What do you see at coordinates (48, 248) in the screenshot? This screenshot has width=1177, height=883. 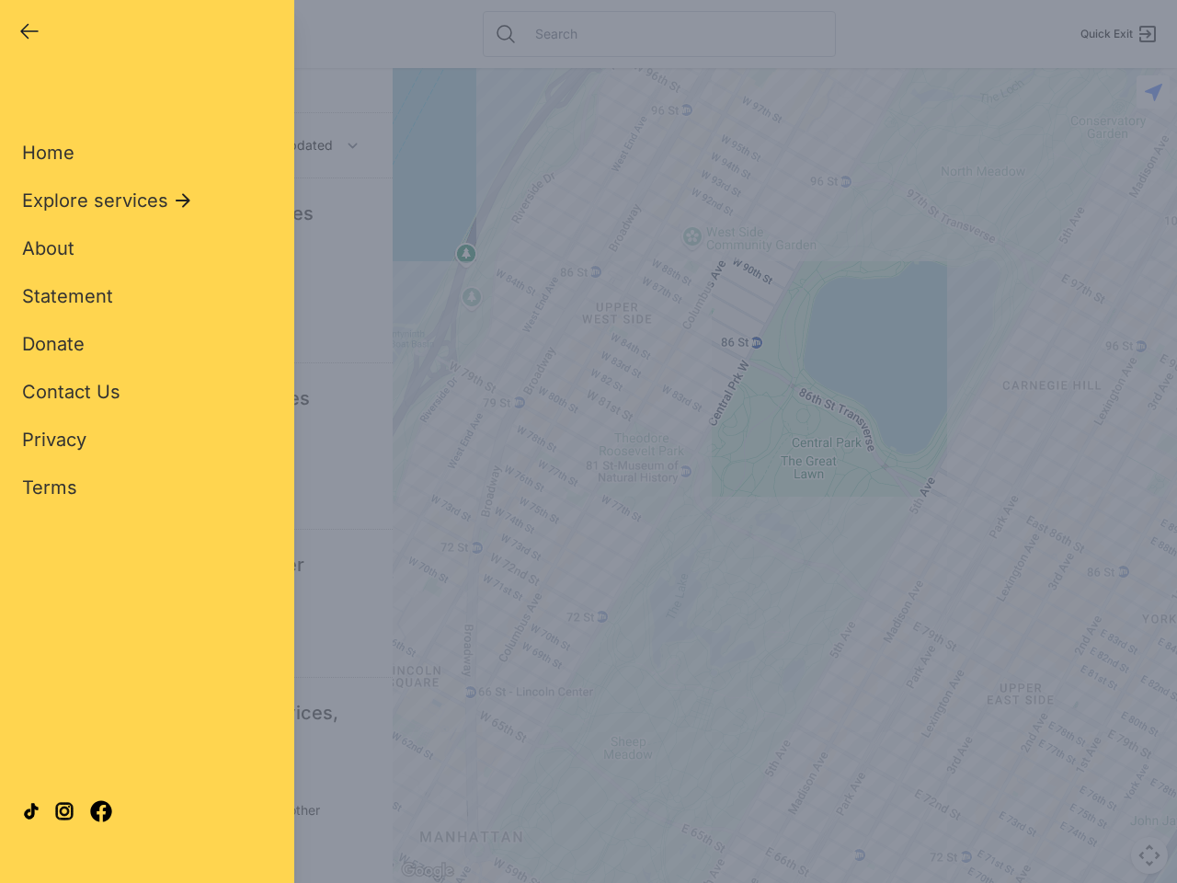 I see `a: About` at bounding box center [48, 248].